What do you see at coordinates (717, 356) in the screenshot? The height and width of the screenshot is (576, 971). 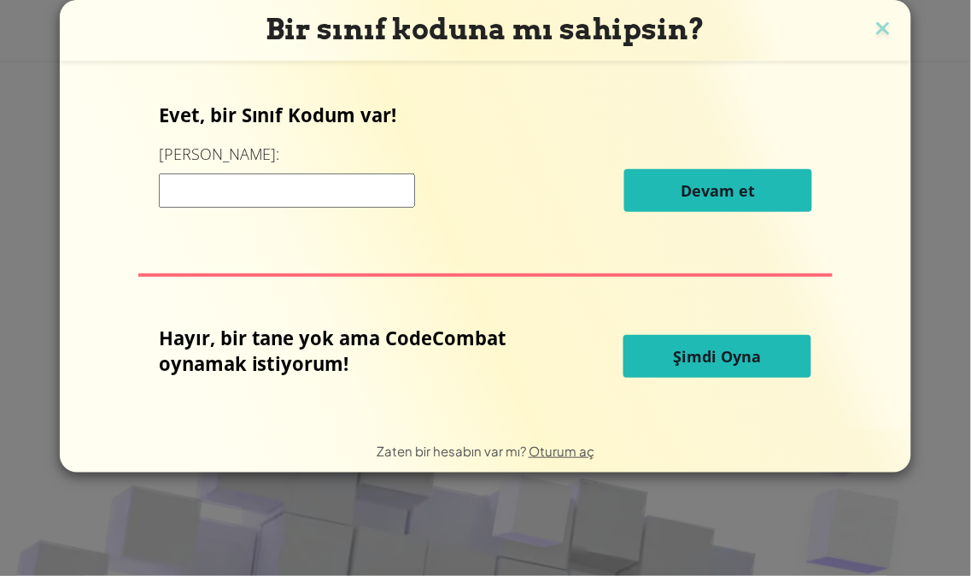 I see `span: Şimdi Oyna` at bounding box center [717, 356].